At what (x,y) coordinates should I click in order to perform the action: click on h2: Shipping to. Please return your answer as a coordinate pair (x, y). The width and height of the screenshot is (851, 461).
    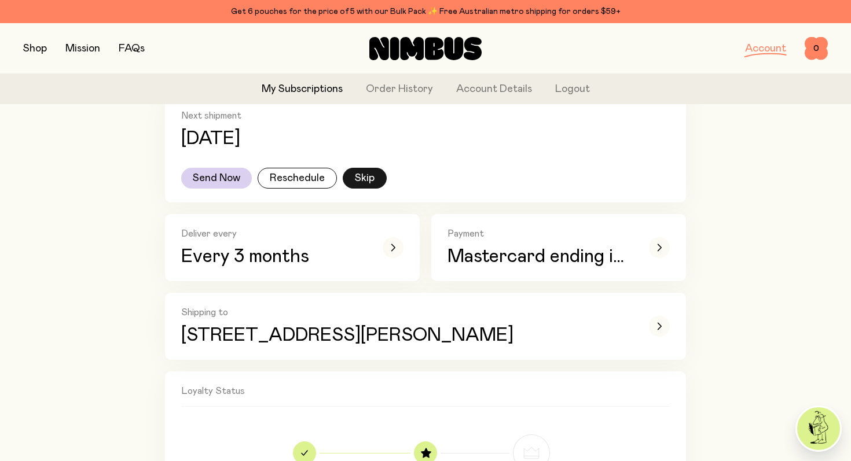
    Looking at the image, I should click on (407, 313).